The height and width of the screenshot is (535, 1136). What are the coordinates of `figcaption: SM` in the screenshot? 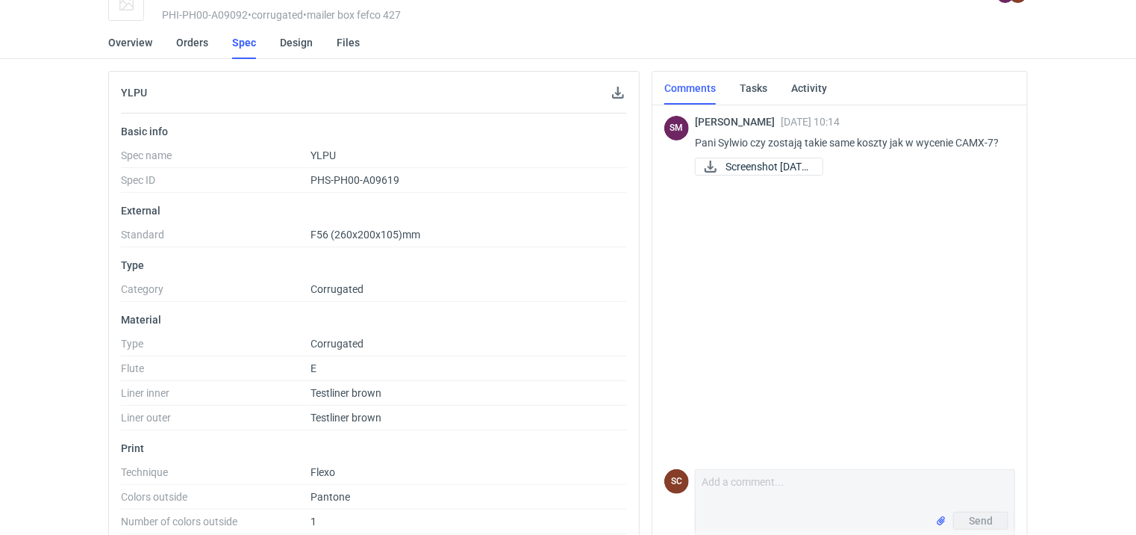 It's located at (676, 128).